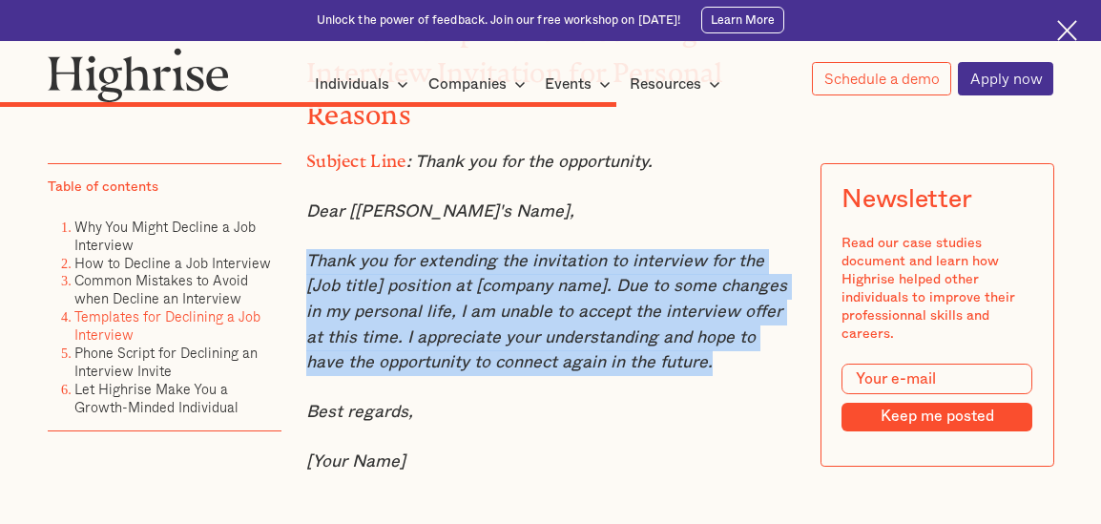  What do you see at coordinates (161, 289) in the screenshot?
I see `a: Common Mistakes to Avoid when Decline an Interview` at bounding box center [161, 289].